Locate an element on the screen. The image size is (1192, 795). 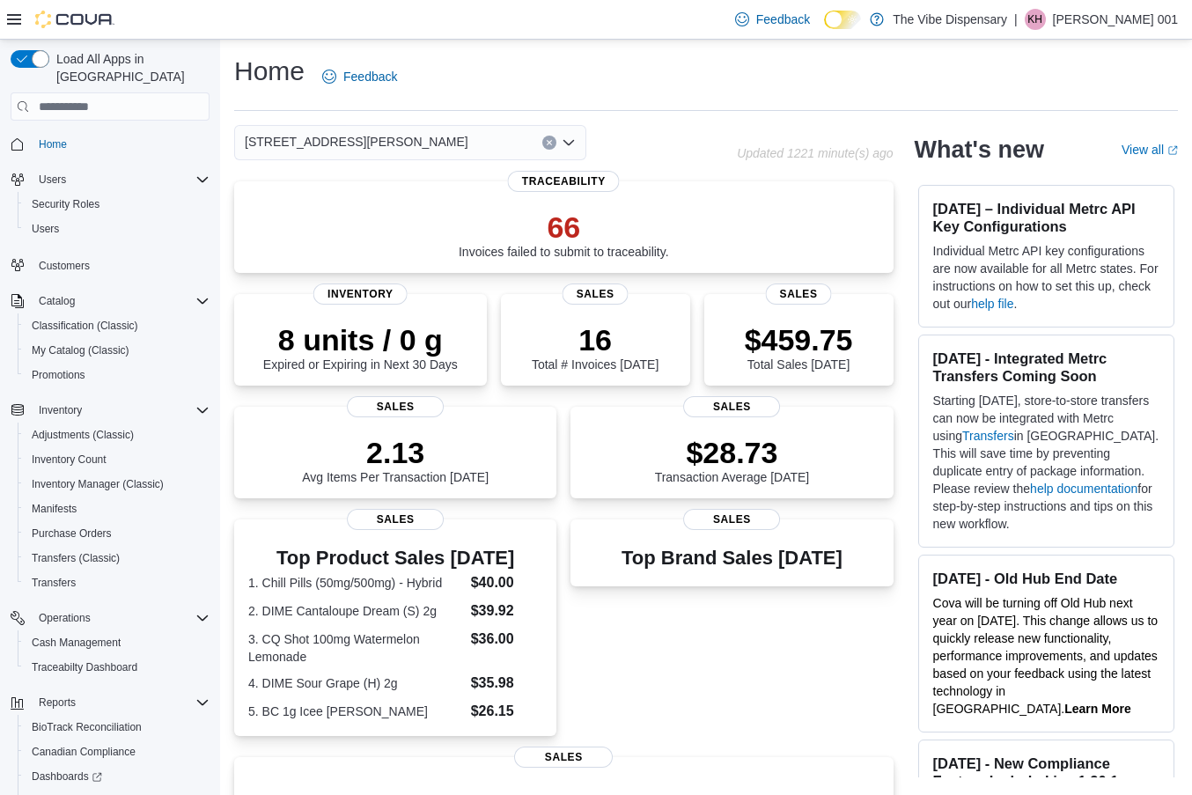
a: View allExternal link is located at coordinates (1149, 150).